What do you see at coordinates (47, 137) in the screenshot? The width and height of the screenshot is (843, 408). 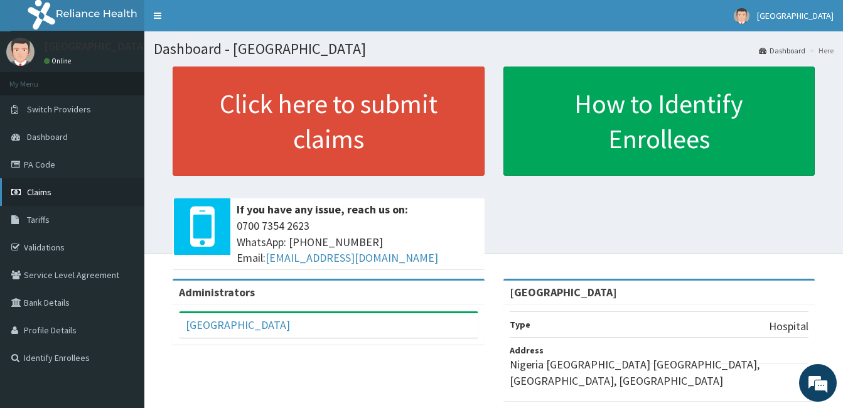 I see `span: Dashboard` at bounding box center [47, 137].